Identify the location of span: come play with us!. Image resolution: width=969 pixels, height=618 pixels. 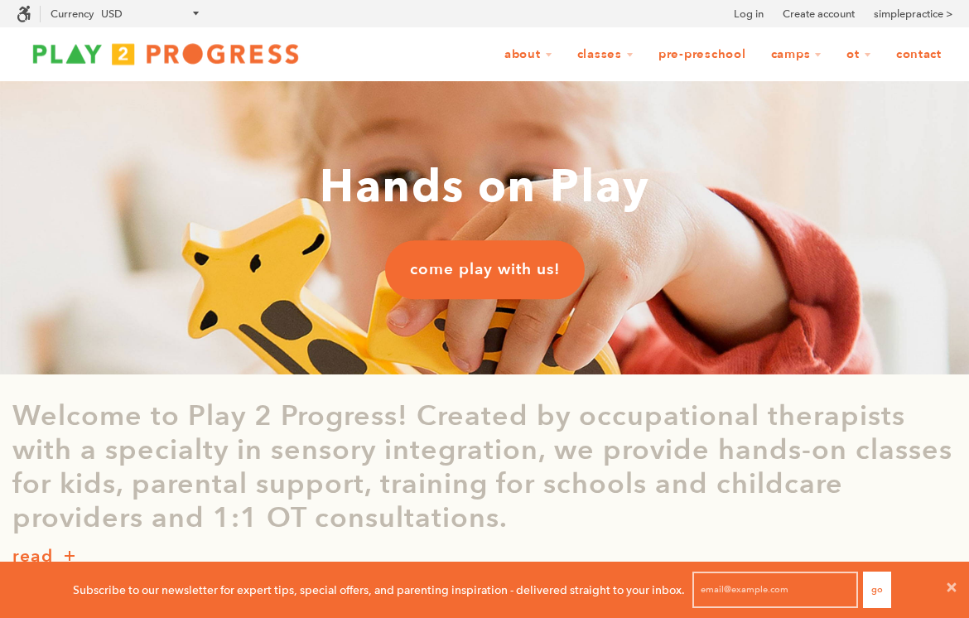
(485, 270).